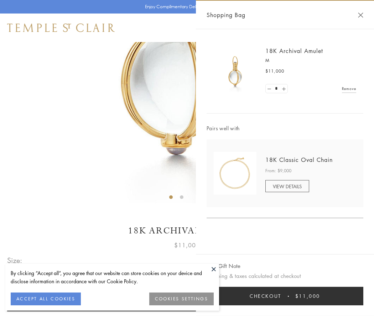 This screenshot has width=374, height=316. I want to click on button: Checkout $11,000, so click(285, 296).